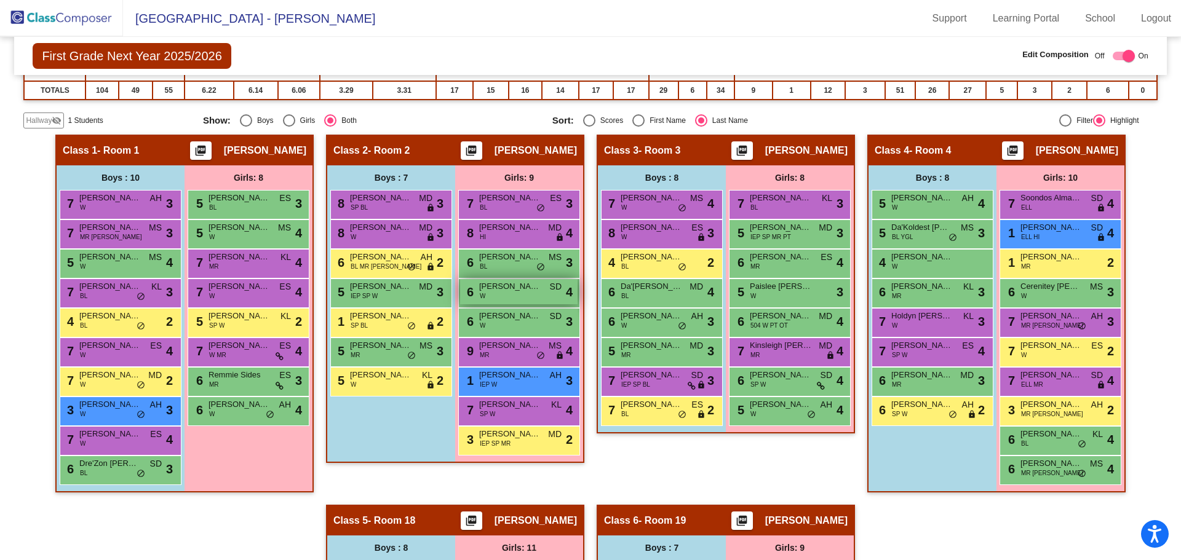  What do you see at coordinates (359, 207) in the screenshot?
I see `span: SP BL` at bounding box center [359, 207].